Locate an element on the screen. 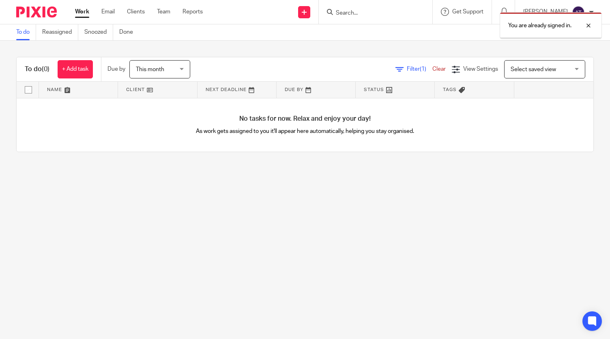 Image resolution: width=610 pixels, height=339 pixels. img: svg%3E is located at coordinates (579, 12).